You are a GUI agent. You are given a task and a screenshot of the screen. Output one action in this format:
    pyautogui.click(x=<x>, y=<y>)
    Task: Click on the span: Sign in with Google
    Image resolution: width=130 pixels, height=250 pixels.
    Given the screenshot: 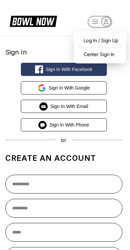 What is the action you would take?
    pyautogui.click(x=69, y=88)
    